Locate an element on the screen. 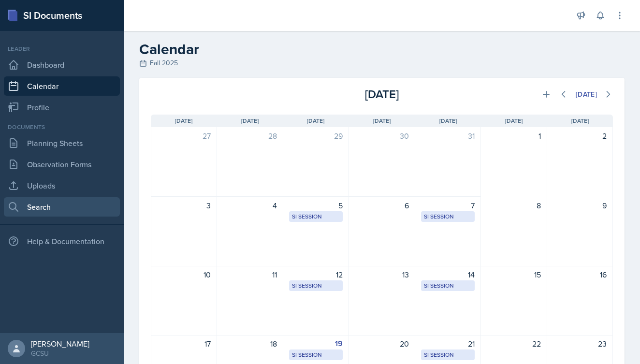 The image size is (640, 364). h2: Calendar is located at coordinates (382, 49).